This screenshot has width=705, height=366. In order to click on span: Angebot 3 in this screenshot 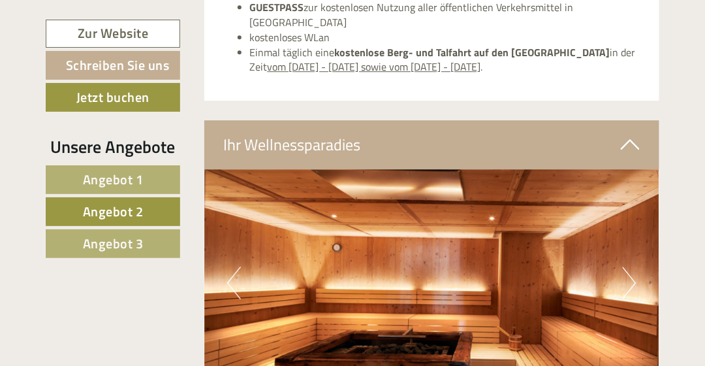, I will do `click(113, 243)`.